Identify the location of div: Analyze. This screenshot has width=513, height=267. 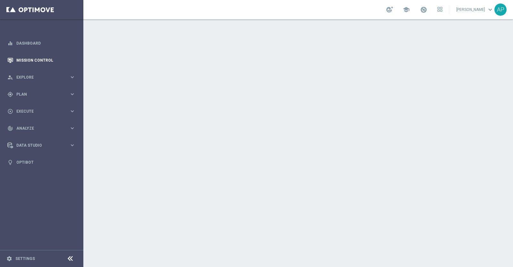
(38, 128).